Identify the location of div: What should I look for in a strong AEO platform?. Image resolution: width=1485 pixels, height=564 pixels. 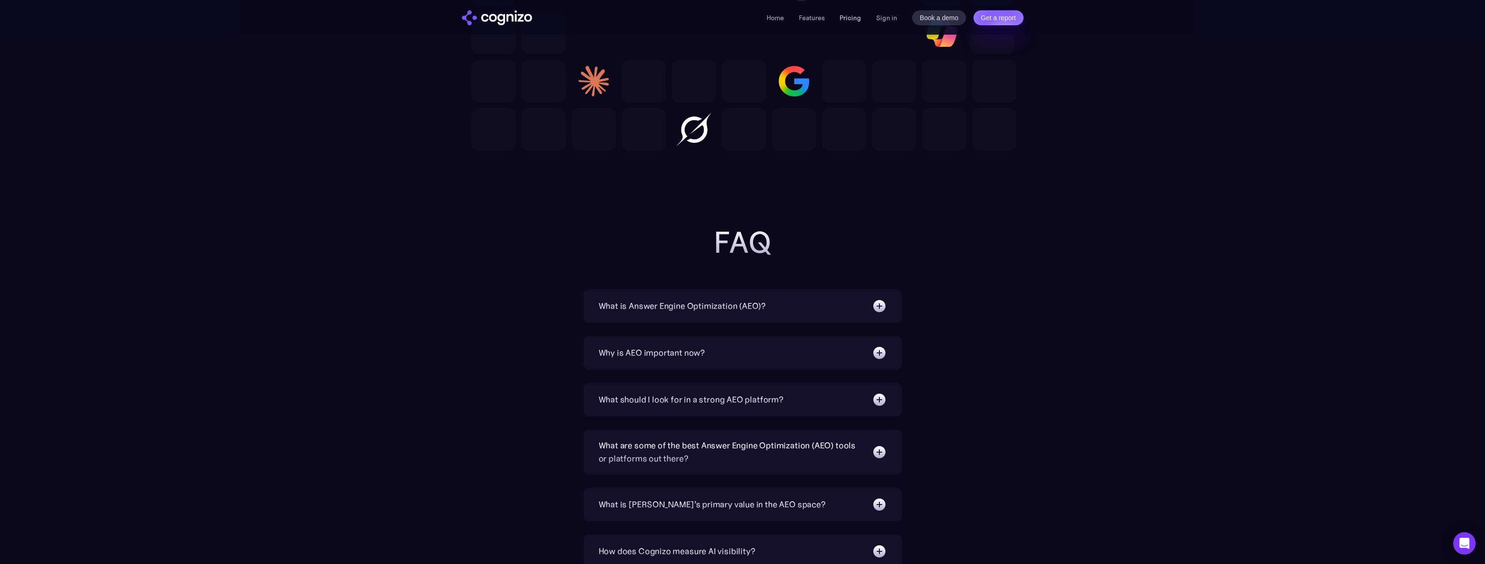
(691, 400).